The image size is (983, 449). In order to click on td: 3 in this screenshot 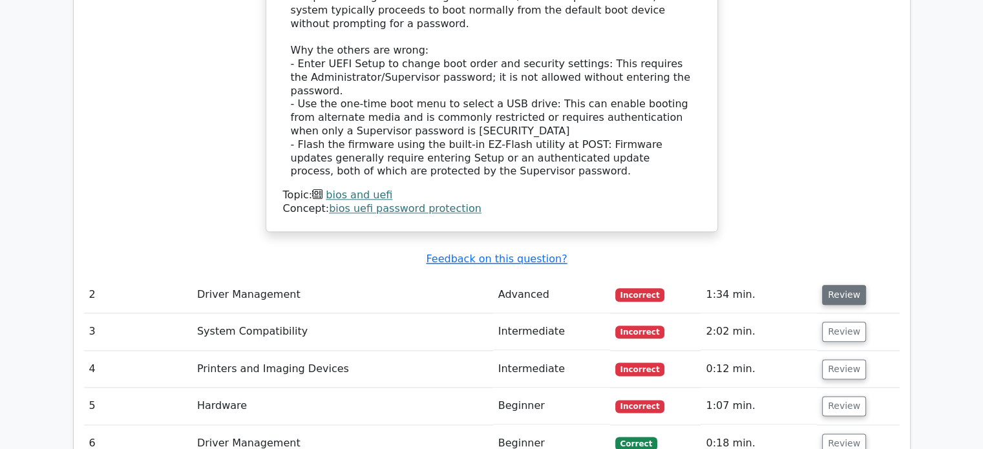, I will do `click(138, 332)`.